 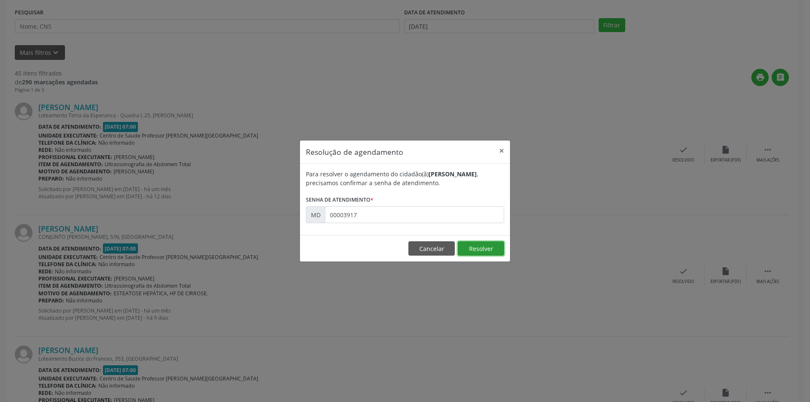 What do you see at coordinates (405, 178) in the screenshot?
I see `div: Para resolver o agendamento do cidadão(ã) , precisamos confirmar a senha de atendimento.` at bounding box center [405, 178].